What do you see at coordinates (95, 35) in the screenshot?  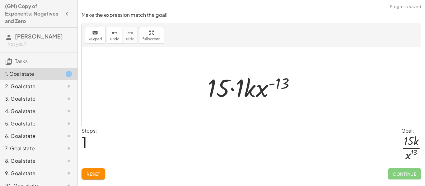 I see `button: keyboardkeypad` at bounding box center [95, 35].